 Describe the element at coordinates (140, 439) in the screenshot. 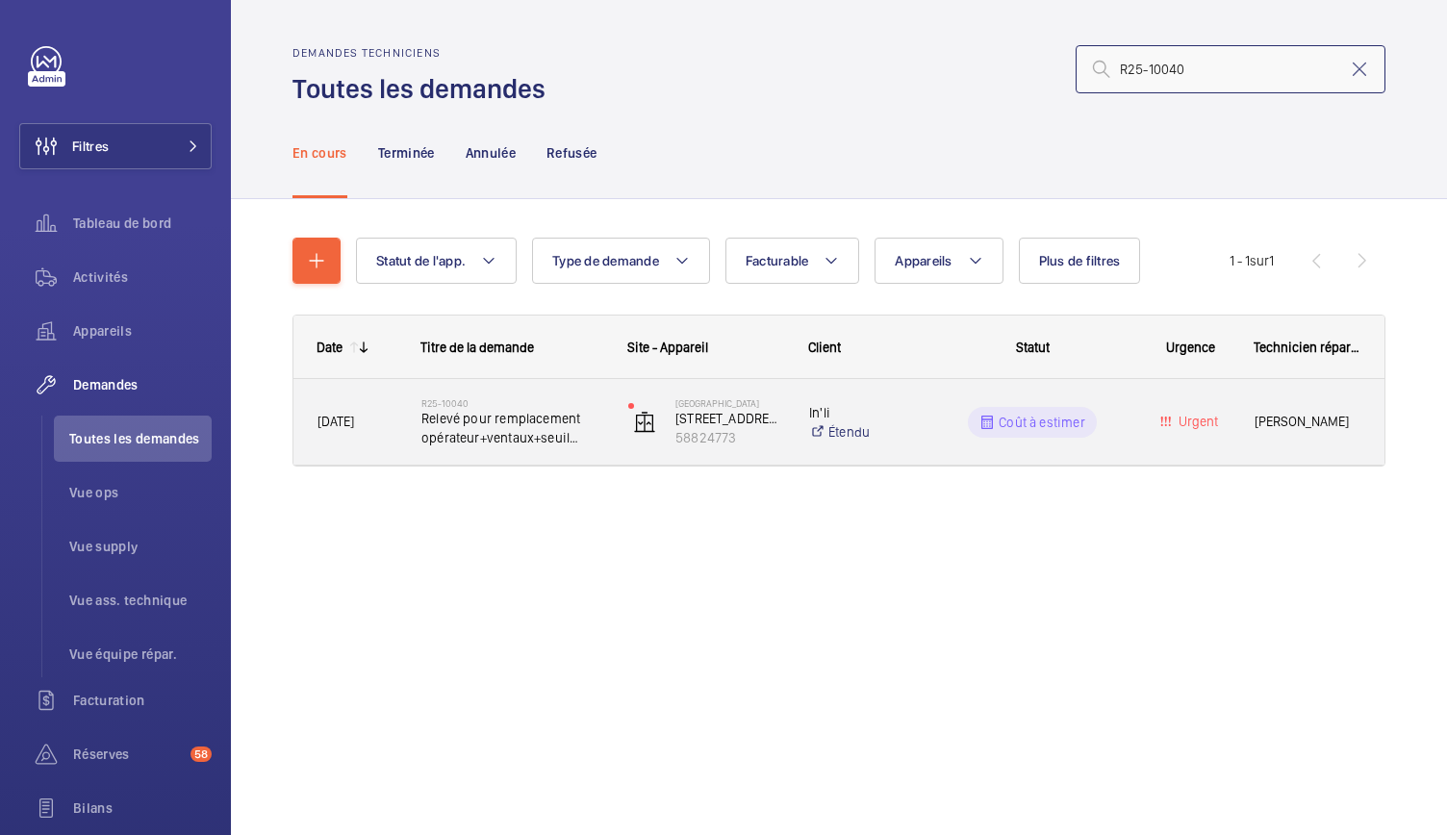

I see `span: Toutes les demandes` at that location.